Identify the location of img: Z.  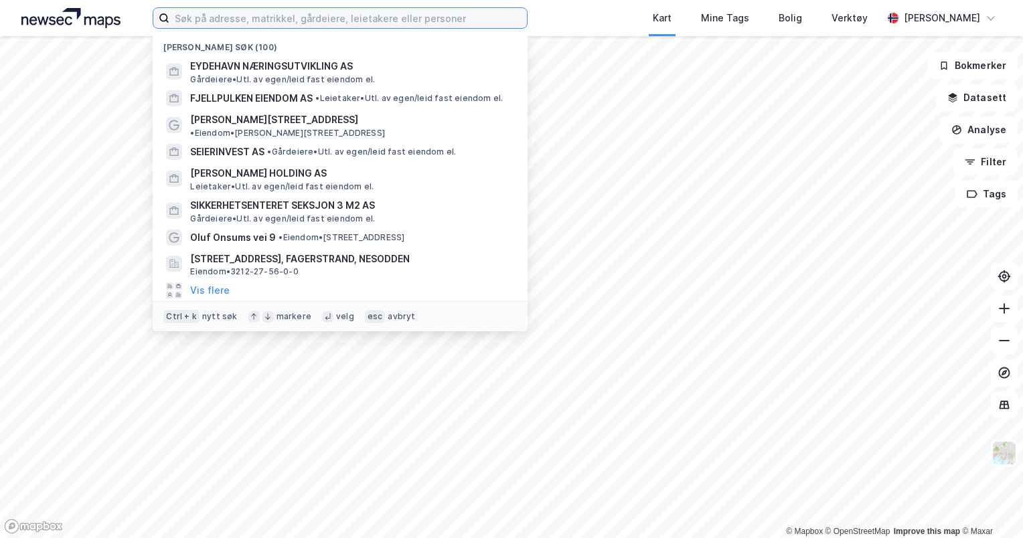
(1004, 453).